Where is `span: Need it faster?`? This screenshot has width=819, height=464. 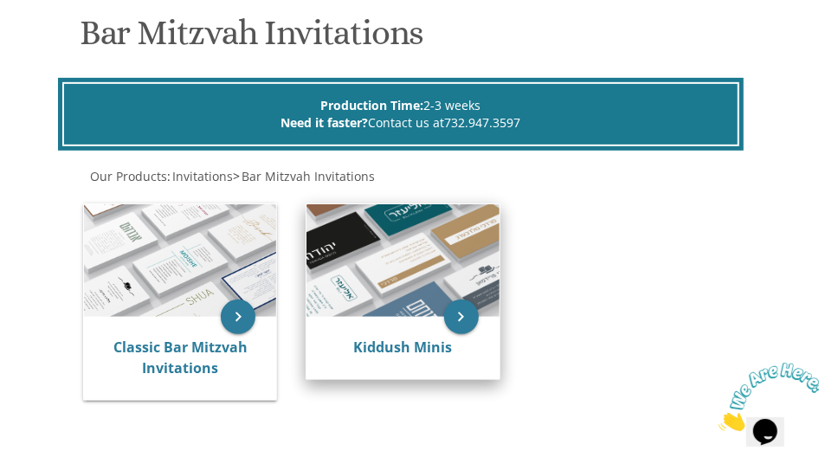 span: Need it faster? is located at coordinates (325, 122).